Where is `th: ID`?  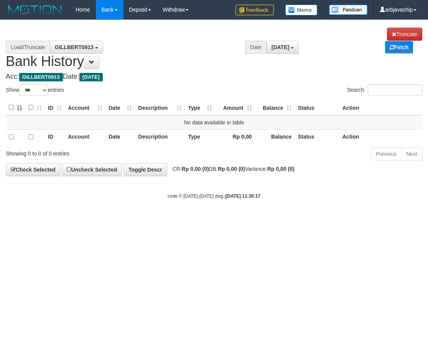 th: ID is located at coordinates (55, 136).